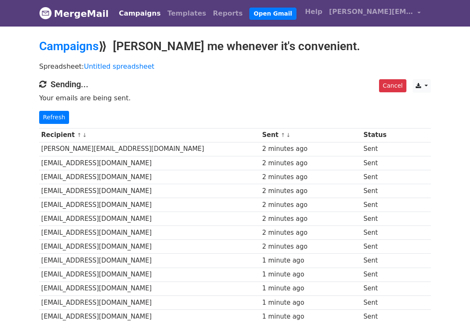 This screenshot has height=322, width=470. I want to click on p: Spreadsheet:, so click(235, 66).